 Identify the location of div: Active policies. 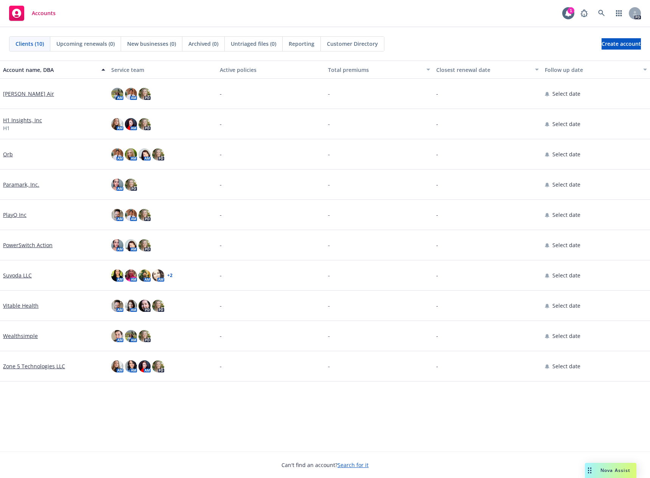
(271, 70).